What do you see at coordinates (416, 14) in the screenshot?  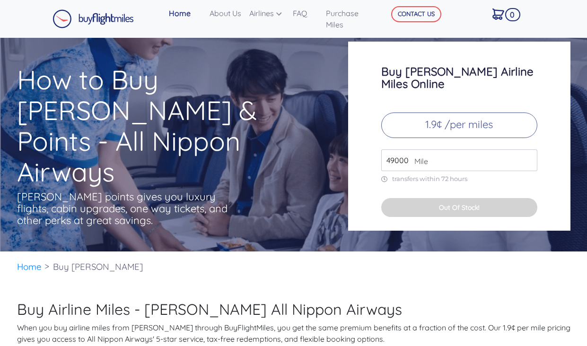 I see `button: CONTACT US` at bounding box center [416, 14].